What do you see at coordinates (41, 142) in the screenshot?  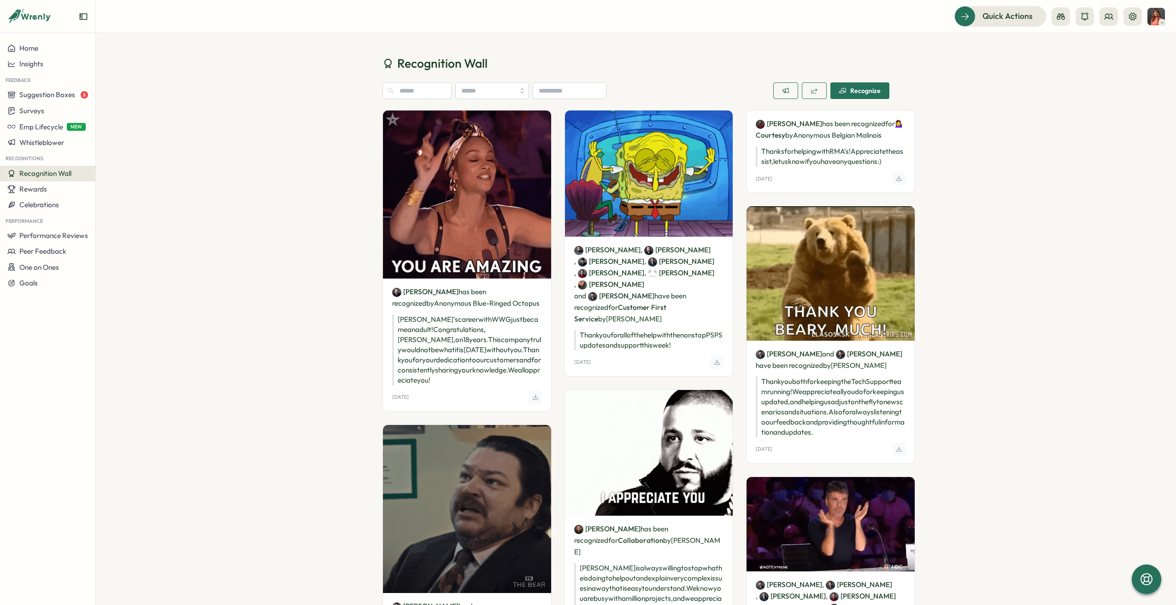 I see `span: Whistleblower` at bounding box center [41, 142].